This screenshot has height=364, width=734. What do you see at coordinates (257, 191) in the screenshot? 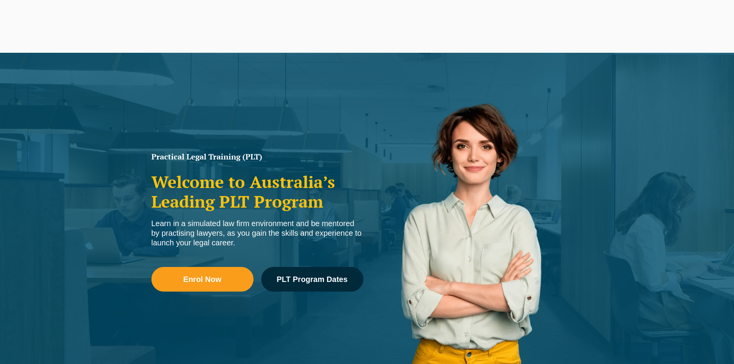
I see `h2: Welcome to Australia’s Leading PLT Program` at bounding box center [257, 191].